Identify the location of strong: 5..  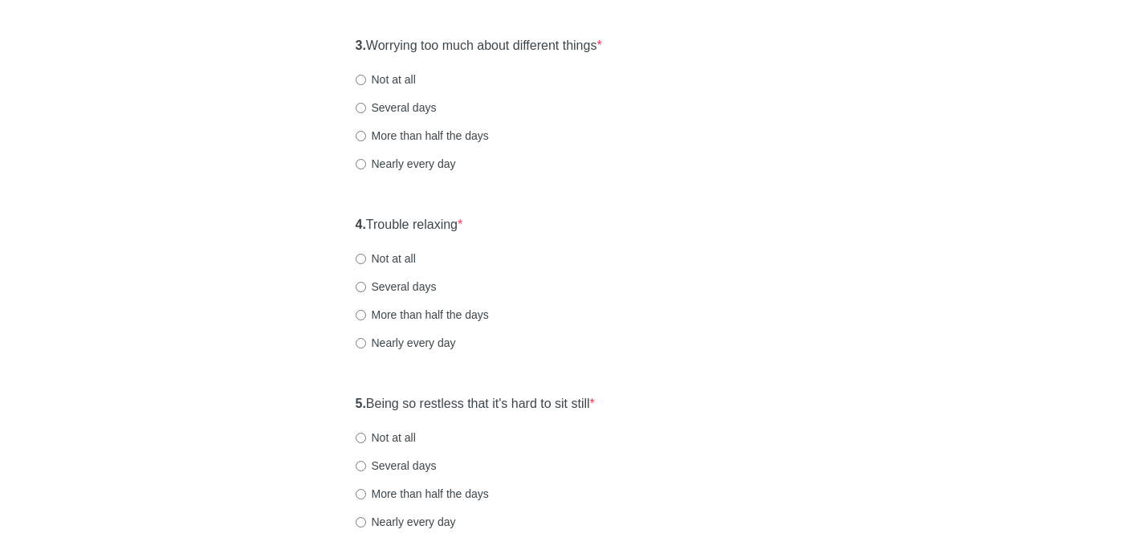
(361, 403).